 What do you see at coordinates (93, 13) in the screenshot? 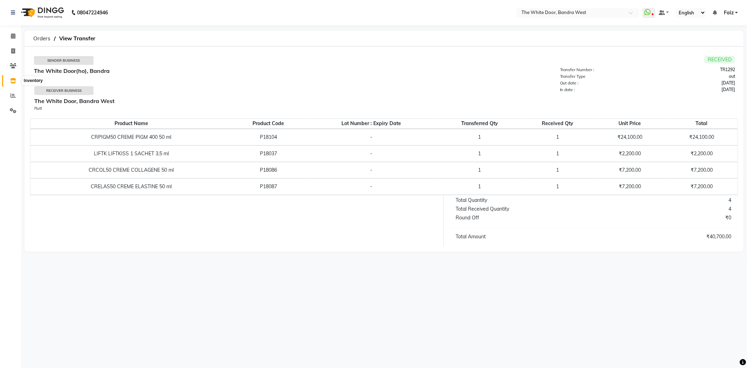
I see `b: 08047224946` at bounding box center [93, 13].